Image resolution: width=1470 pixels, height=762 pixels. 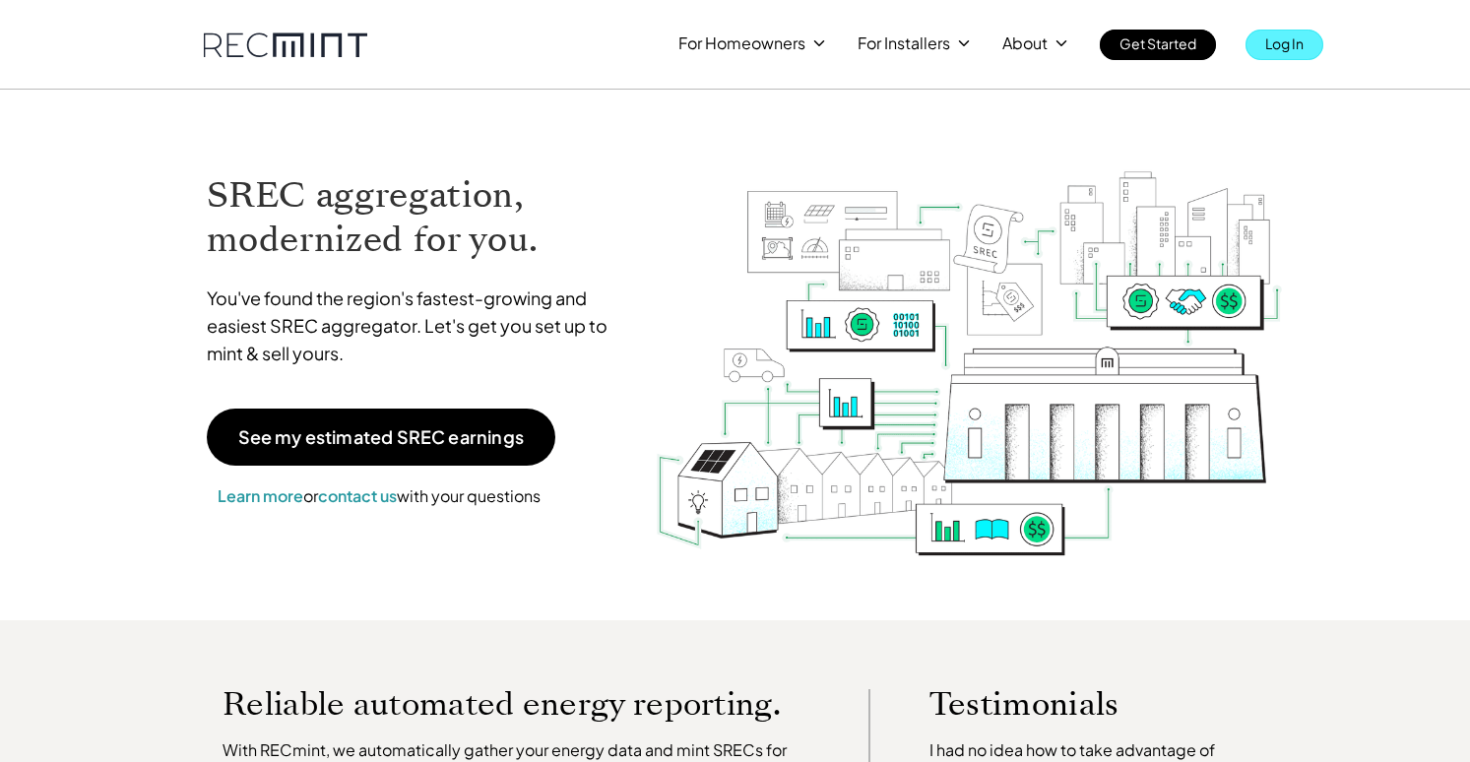 What do you see at coordinates (1284, 43) in the screenshot?
I see `p: Log In` at bounding box center [1284, 43].